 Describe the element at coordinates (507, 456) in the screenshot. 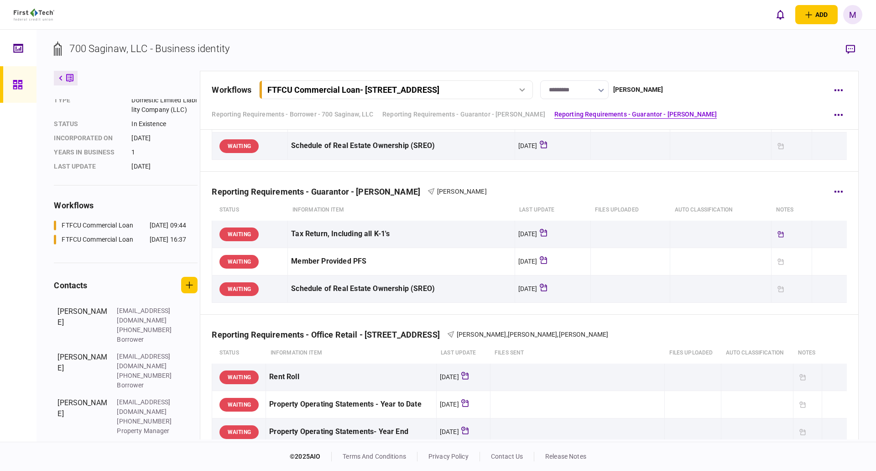

I see `a: contact us` at that location.